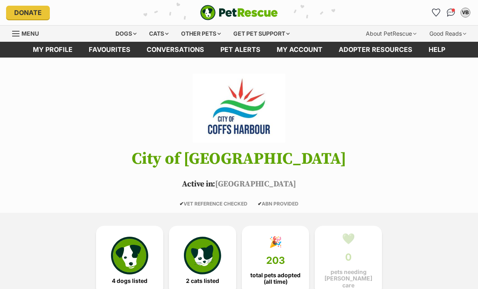 This screenshot has height=289, width=478. Describe the element at coordinates (450, 13) in the screenshot. I see `img: chat-41dd97257d64d25036548639549fe6c8038ab92f7586957e7f3b1b290dea8141.svg` at that location.